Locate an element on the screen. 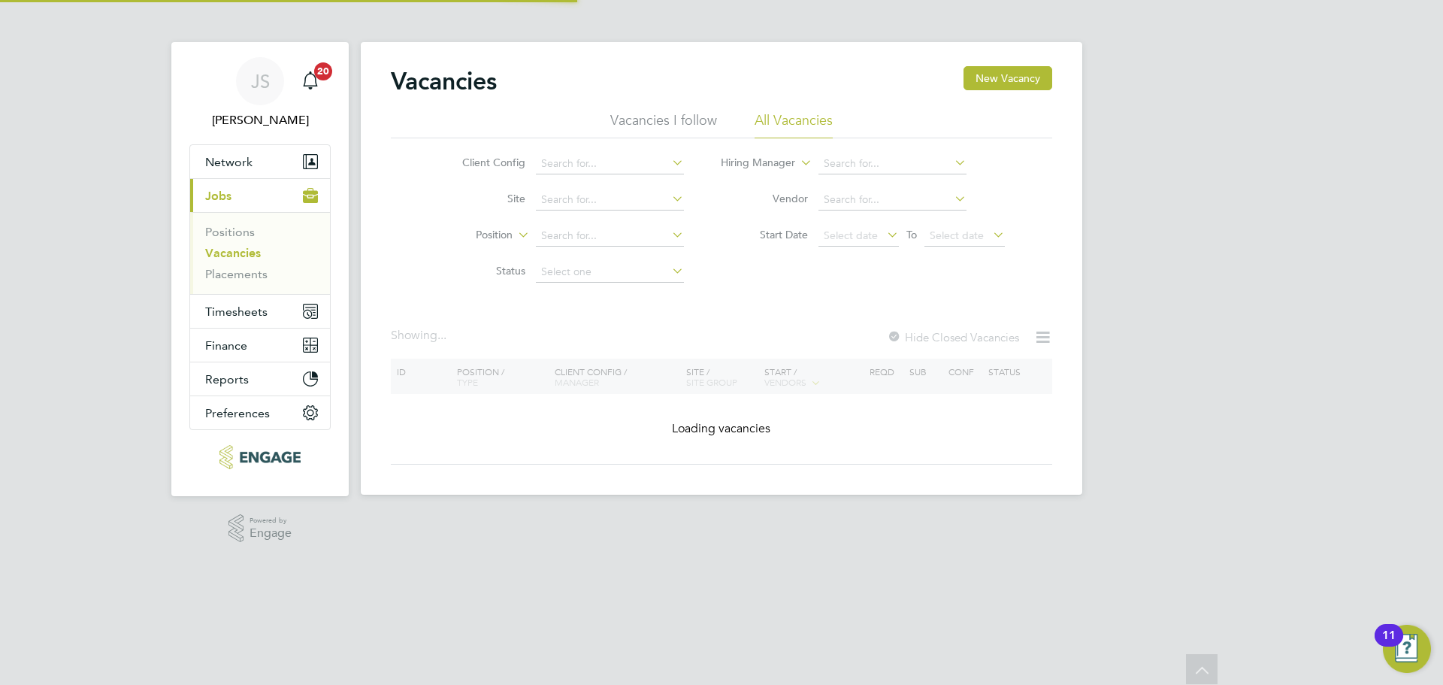 The image size is (1443, 685). h2: Vacancies is located at coordinates (443, 81).